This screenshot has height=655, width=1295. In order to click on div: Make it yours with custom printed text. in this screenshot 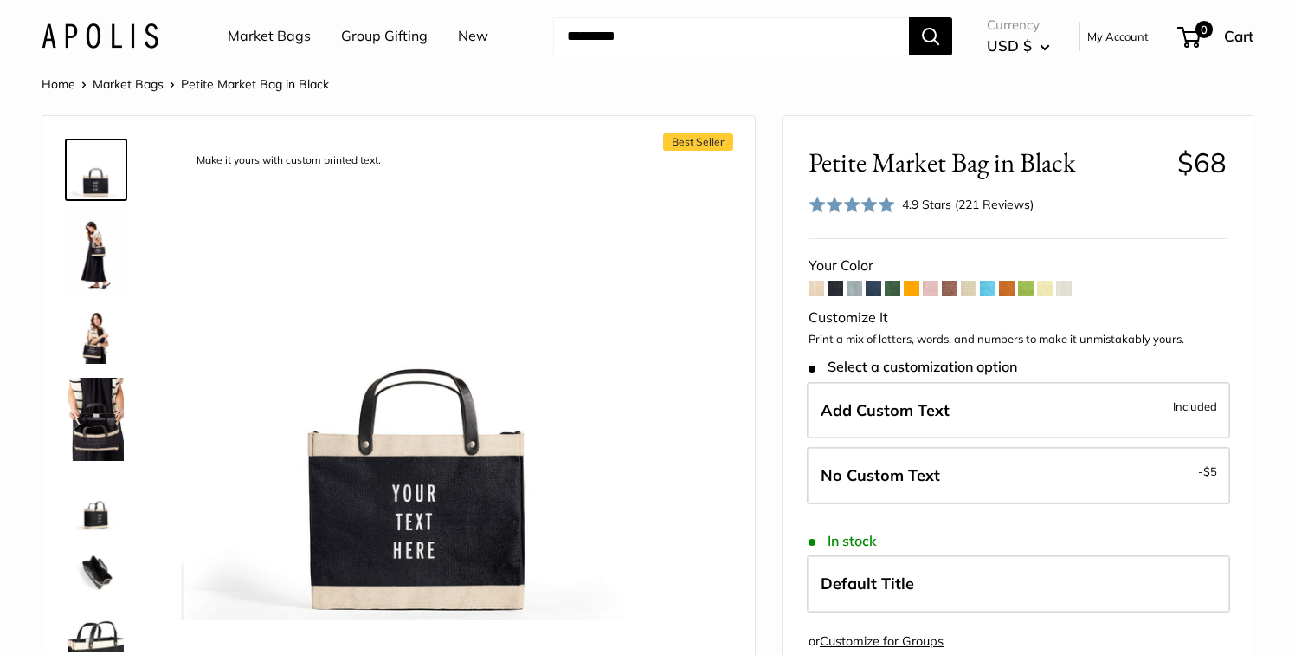, I will do `click(288, 160)`.